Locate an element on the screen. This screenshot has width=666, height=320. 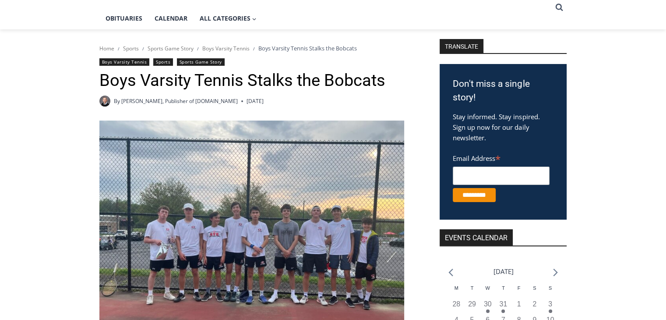
nav: Breadcrumbs is located at coordinates (258, 48).